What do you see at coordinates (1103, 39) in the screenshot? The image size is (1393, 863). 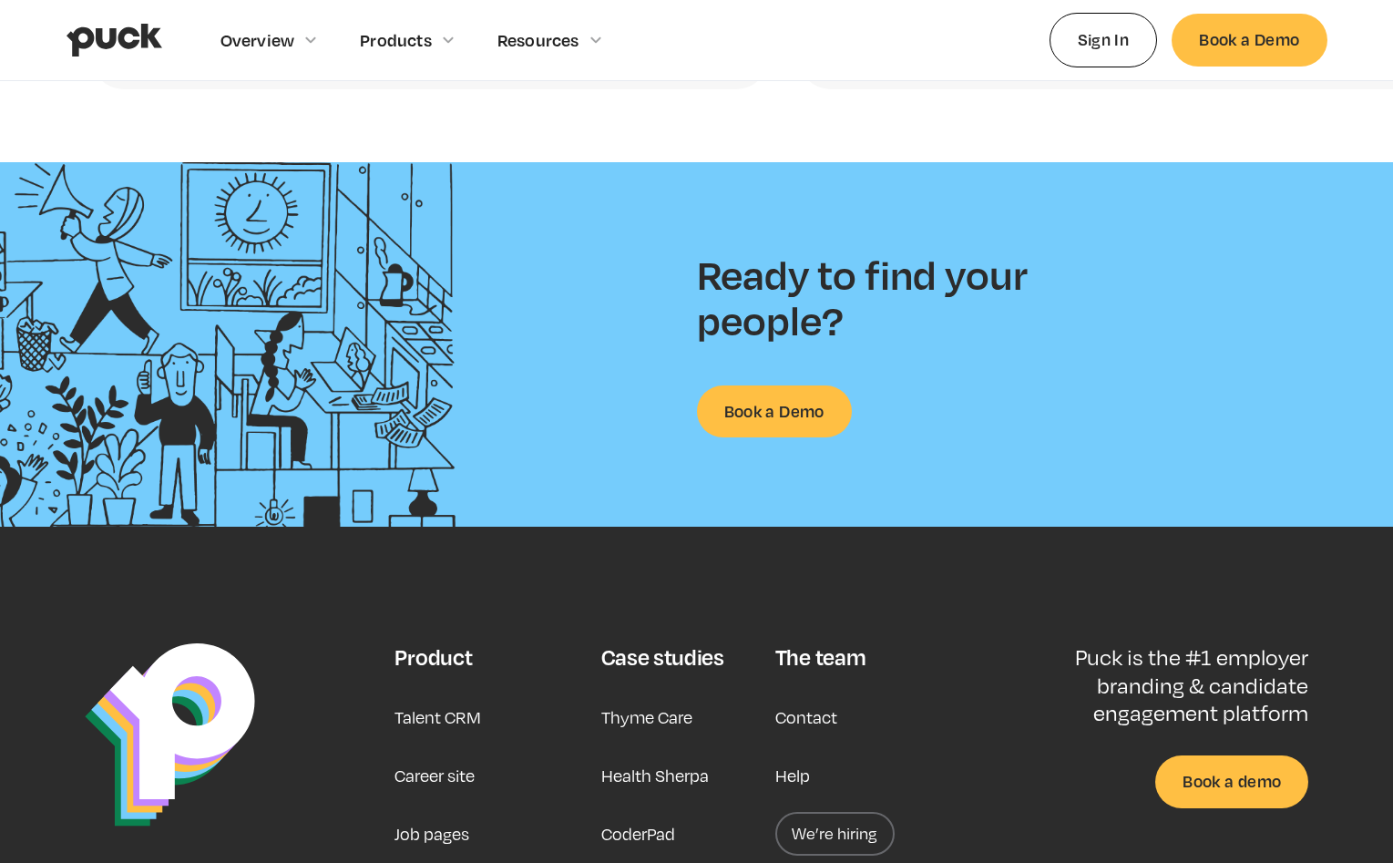 I see `a: Sign In` at bounding box center [1103, 39].